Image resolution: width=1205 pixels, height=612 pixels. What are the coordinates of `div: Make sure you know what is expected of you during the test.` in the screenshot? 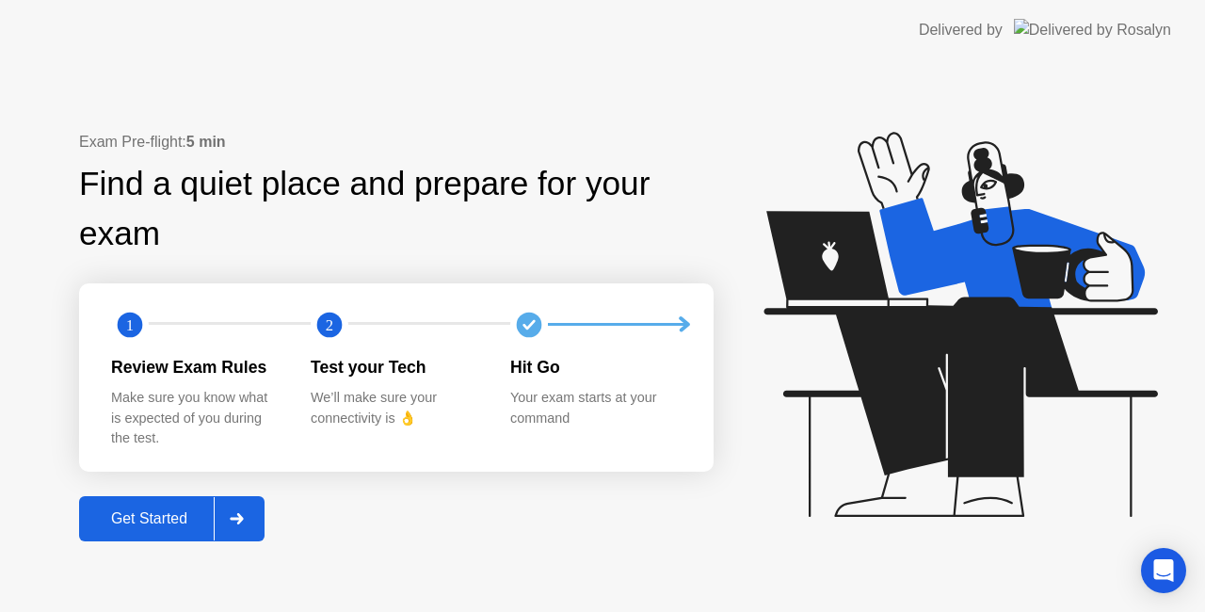 It's located at (196, 418).